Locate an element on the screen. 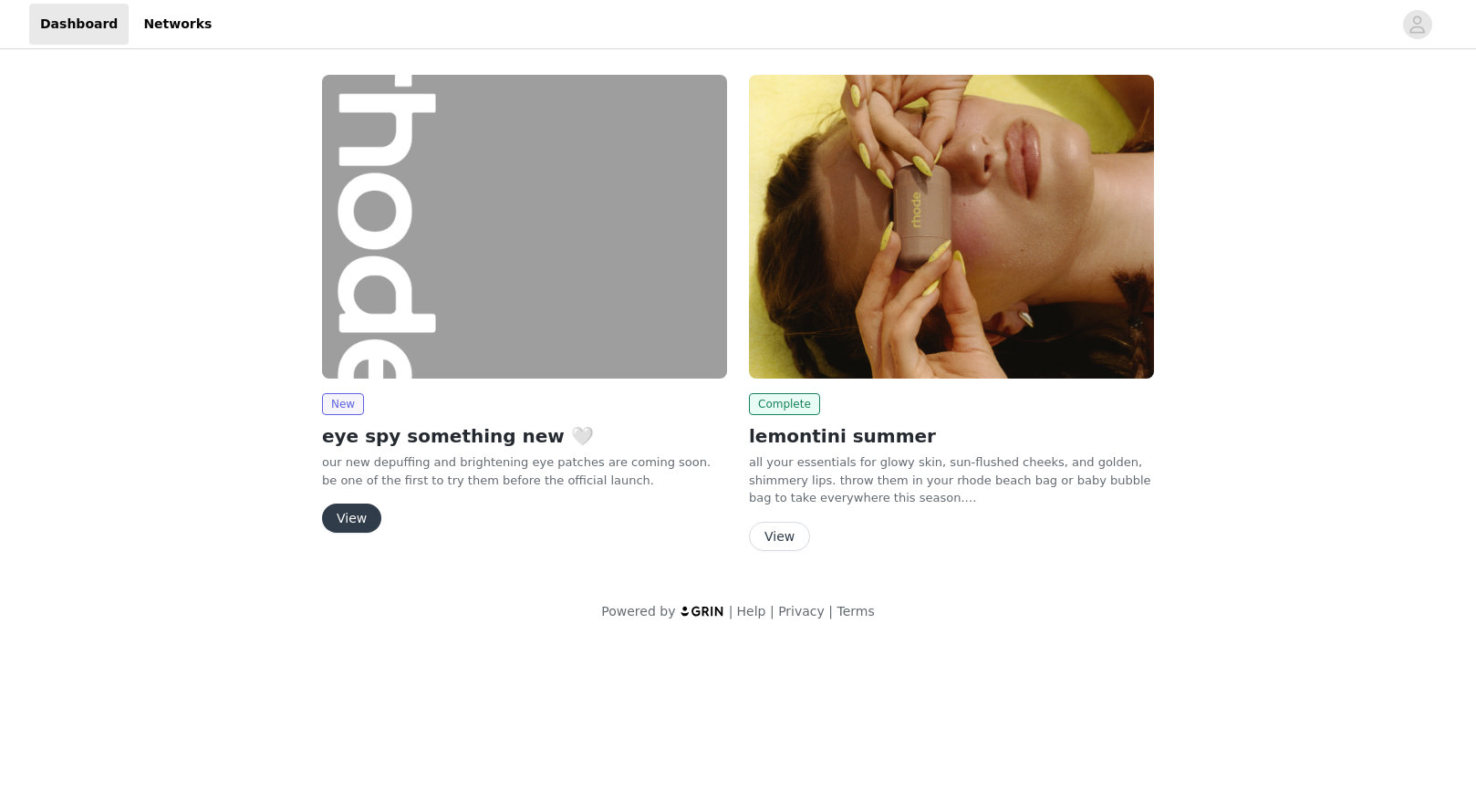  div: avatar is located at coordinates (1416, 25).